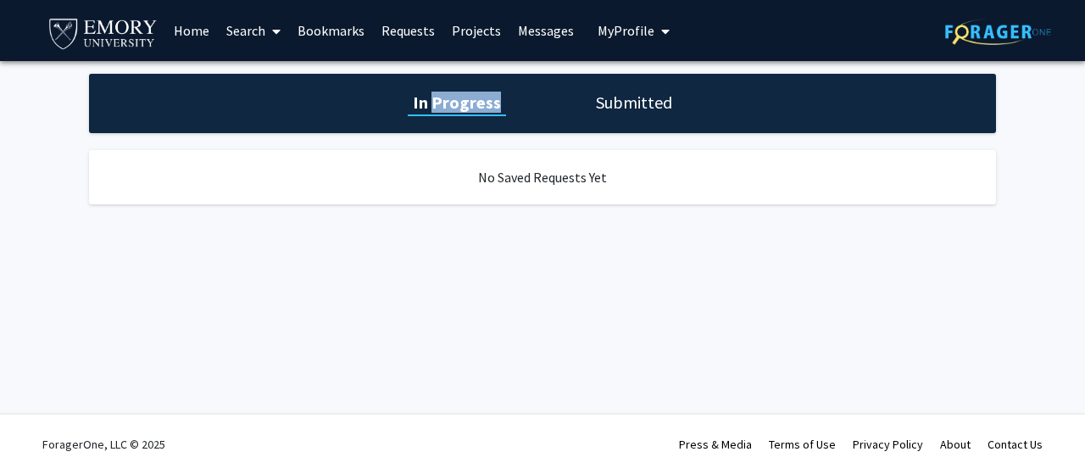 Image resolution: width=1085 pixels, height=474 pixels. Describe the element at coordinates (546, 31) in the screenshot. I see `a: Messages` at that location.